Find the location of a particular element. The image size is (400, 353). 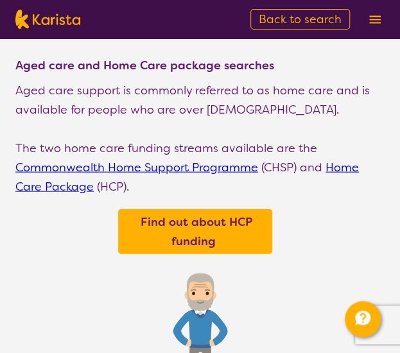

p: The two home care funding streams available are the (CHSP) and (HCP). is located at coordinates (200, 167).